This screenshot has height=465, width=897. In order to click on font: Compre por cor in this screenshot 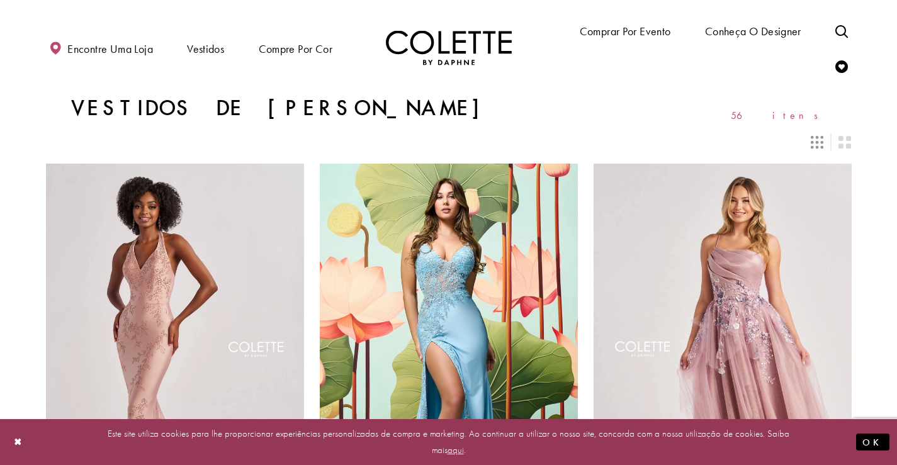, I will do `click(295, 48)`.